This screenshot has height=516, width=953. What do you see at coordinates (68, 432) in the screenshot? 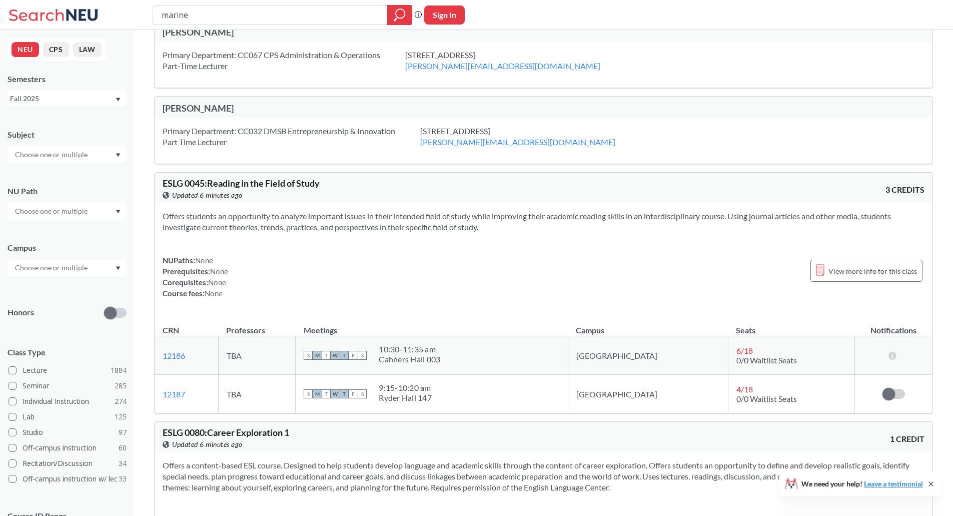
I see `label: Studio` at bounding box center [68, 432].